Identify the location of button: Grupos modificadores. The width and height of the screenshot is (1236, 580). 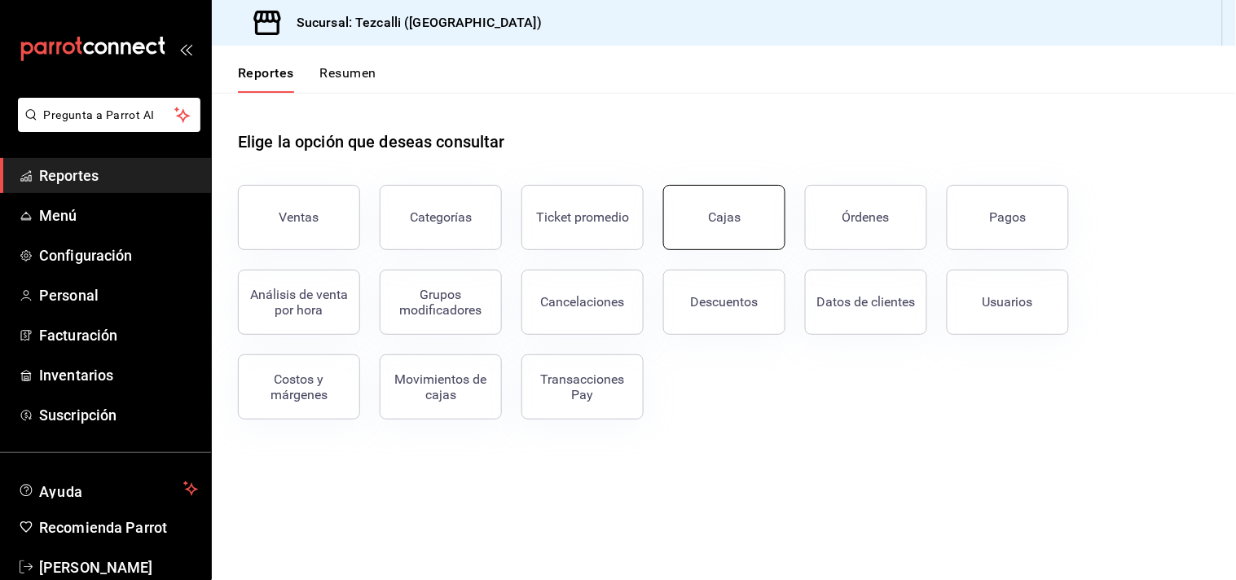
(441, 302).